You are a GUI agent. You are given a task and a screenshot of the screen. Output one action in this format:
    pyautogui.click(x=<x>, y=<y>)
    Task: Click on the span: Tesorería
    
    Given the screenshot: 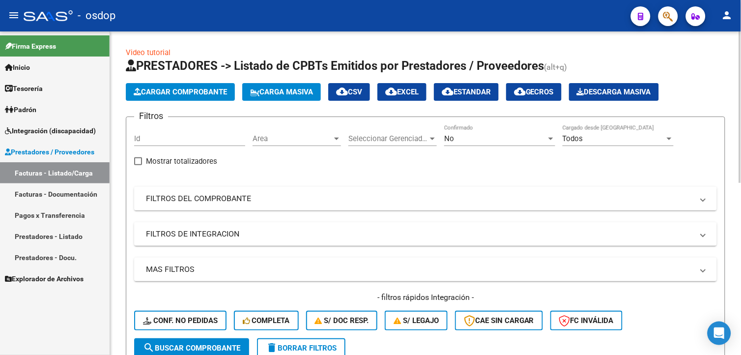 What is the action you would take?
    pyautogui.click(x=24, y=88)
    